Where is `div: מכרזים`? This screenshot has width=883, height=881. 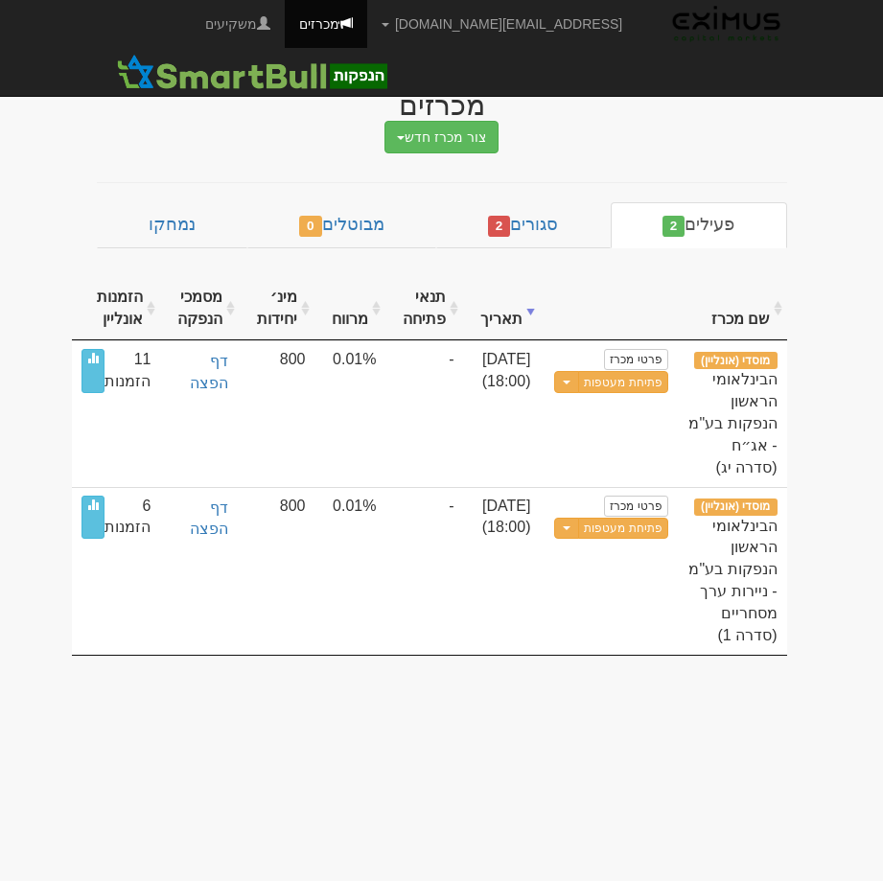 div: מכרזים is located at coordinates (442, 104).